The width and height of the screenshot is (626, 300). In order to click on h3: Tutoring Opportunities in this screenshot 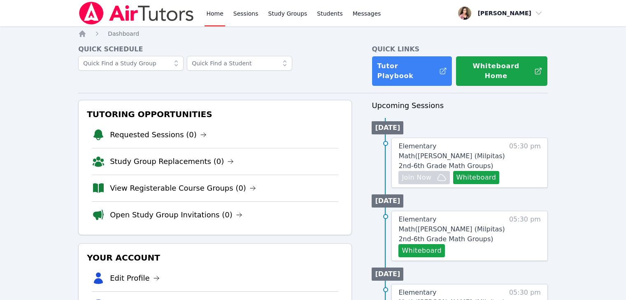, I will do `click(215, 114)`.